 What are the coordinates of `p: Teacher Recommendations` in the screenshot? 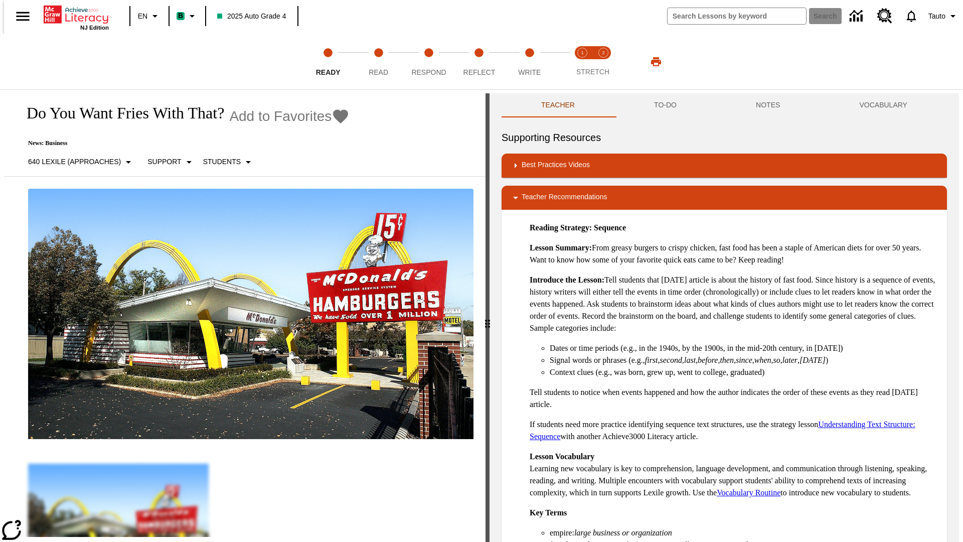 It's located at (564, 198).